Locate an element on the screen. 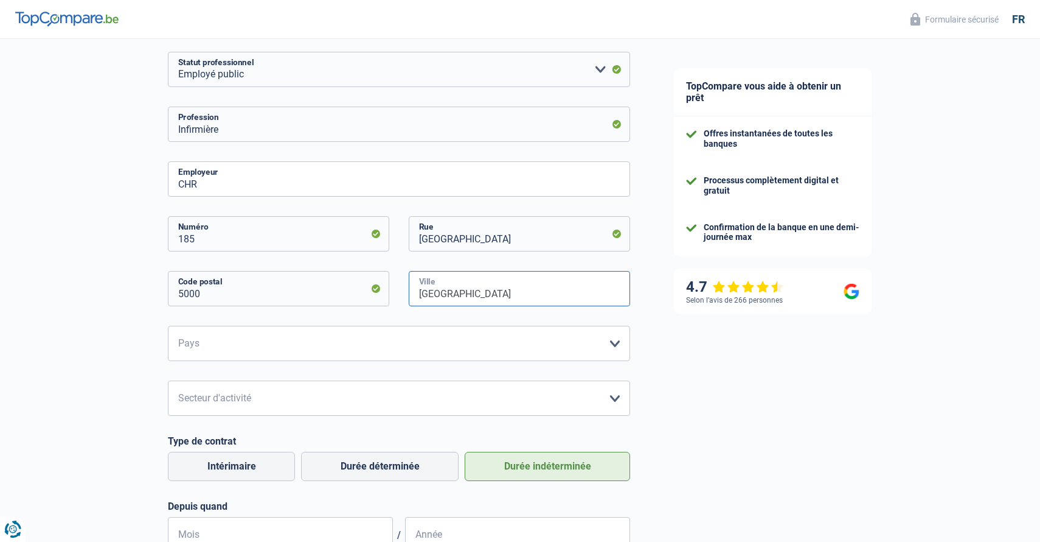  label: Durée déterminée is located at coordinates (380, 466).